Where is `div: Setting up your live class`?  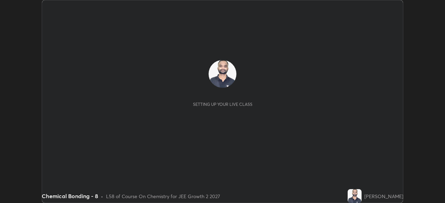 div: Setting up your live class is located at coordinates (223, 104).